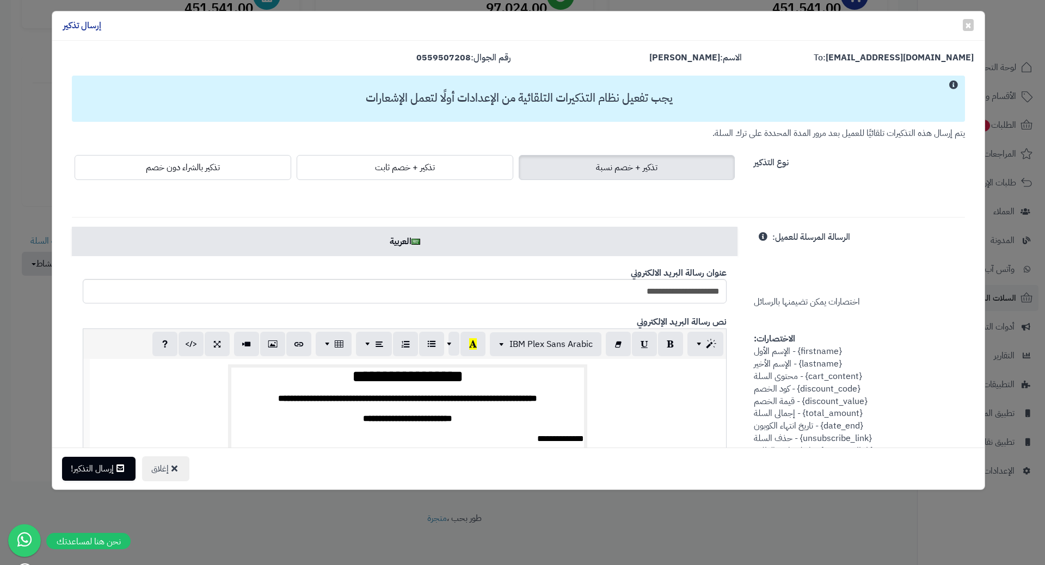 The height and width of the screenshot is (565, 1045). Describe the element at coordinates (183, 168) in the screenshot. I see `span: تذكير بالشراء دون خصم` at that location.